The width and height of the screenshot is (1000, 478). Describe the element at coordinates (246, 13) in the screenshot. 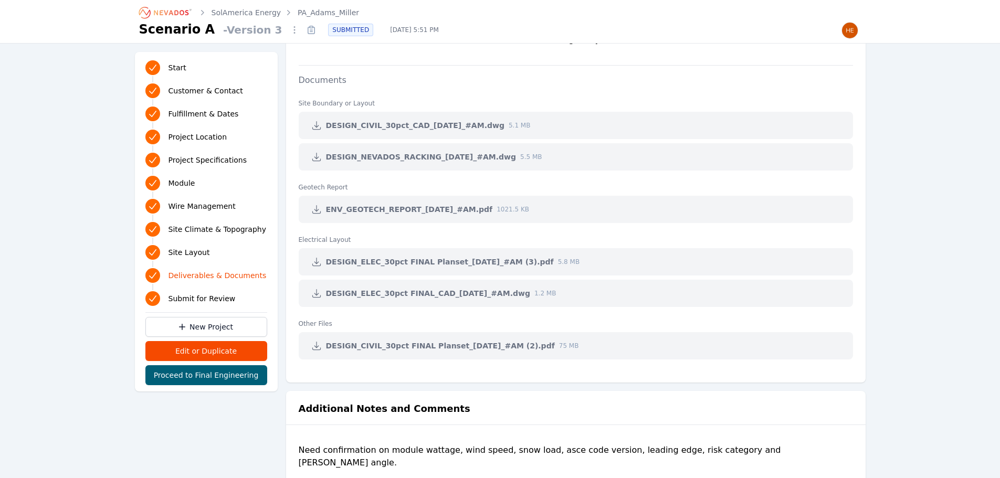

I see `a: SolAmerica Energy` at that location.